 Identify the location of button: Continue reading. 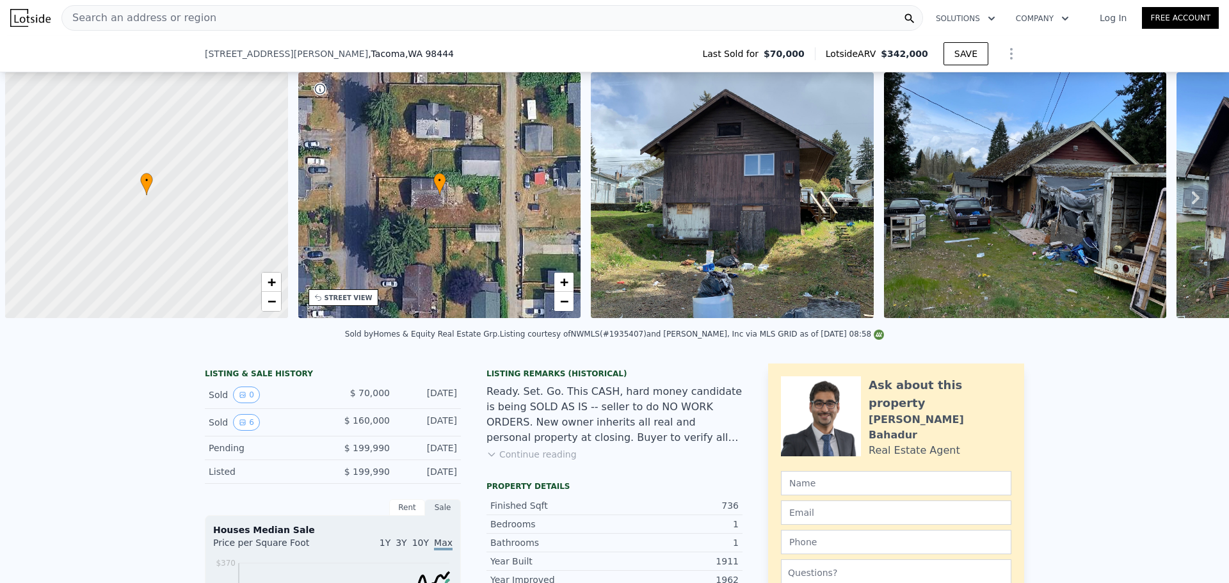
(531, 455).